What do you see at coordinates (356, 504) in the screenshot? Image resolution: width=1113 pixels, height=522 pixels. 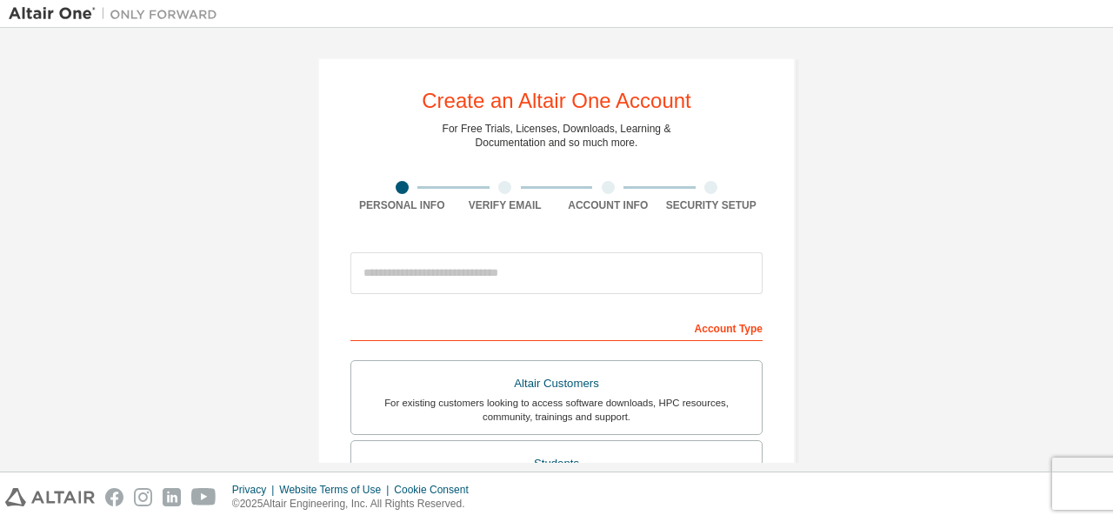 I see `p: © 2025 Altair Engineering, Inc. All Rights Reserved.` at bounding box center [356, 504].